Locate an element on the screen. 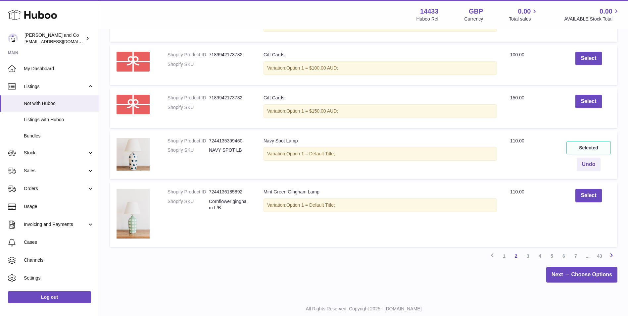 This screenshot has width=628, height=316. span: Listings with Huboo is located at coordinates (59, 120).